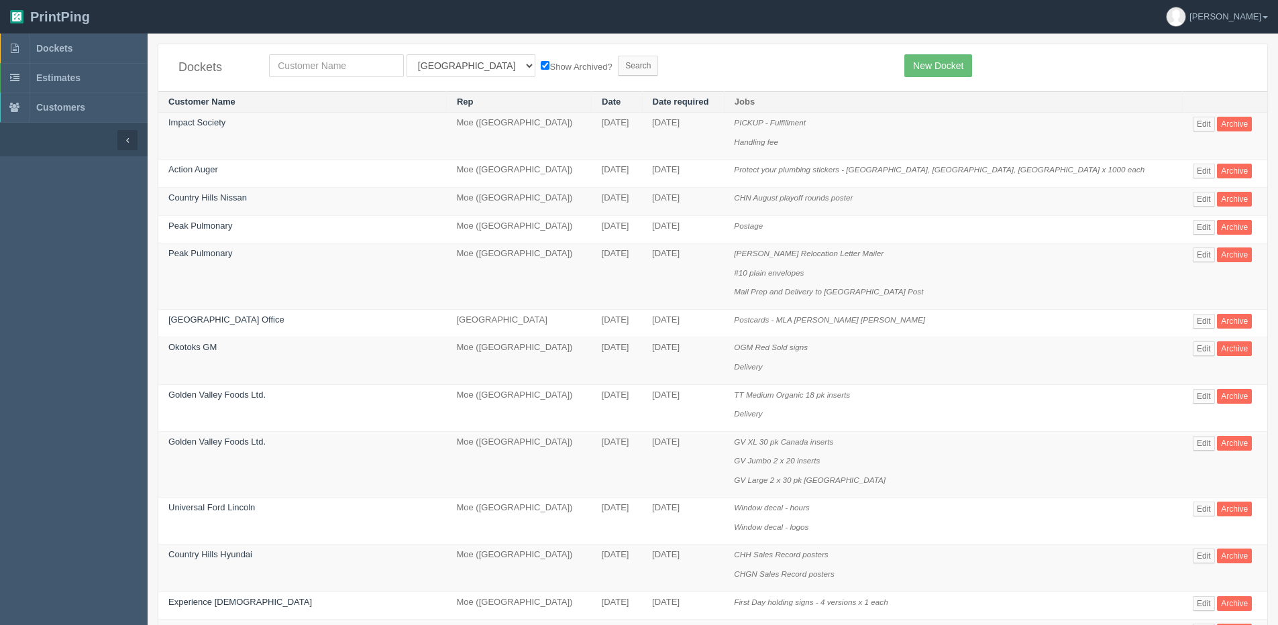 This screenshot has width=1278, height=625. I want to click on h4: Dockets, so click(213, 68).